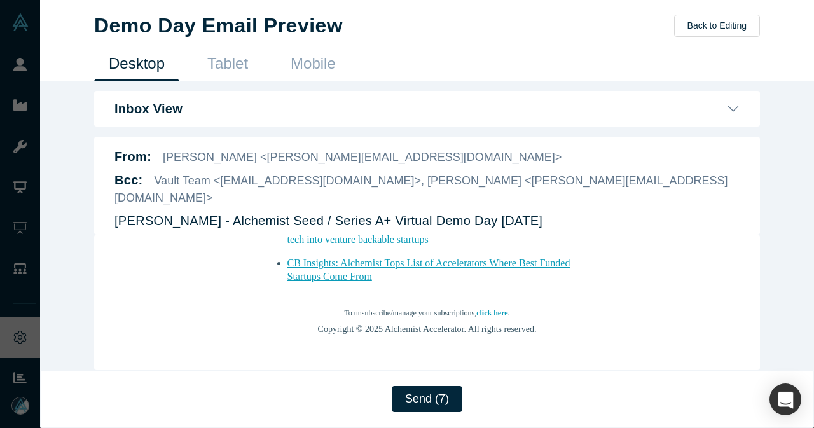 The image size is (814, 428). Describe the element at coordinates (148, 109) in the screenshot. I see `b: Inbox View` at that location.